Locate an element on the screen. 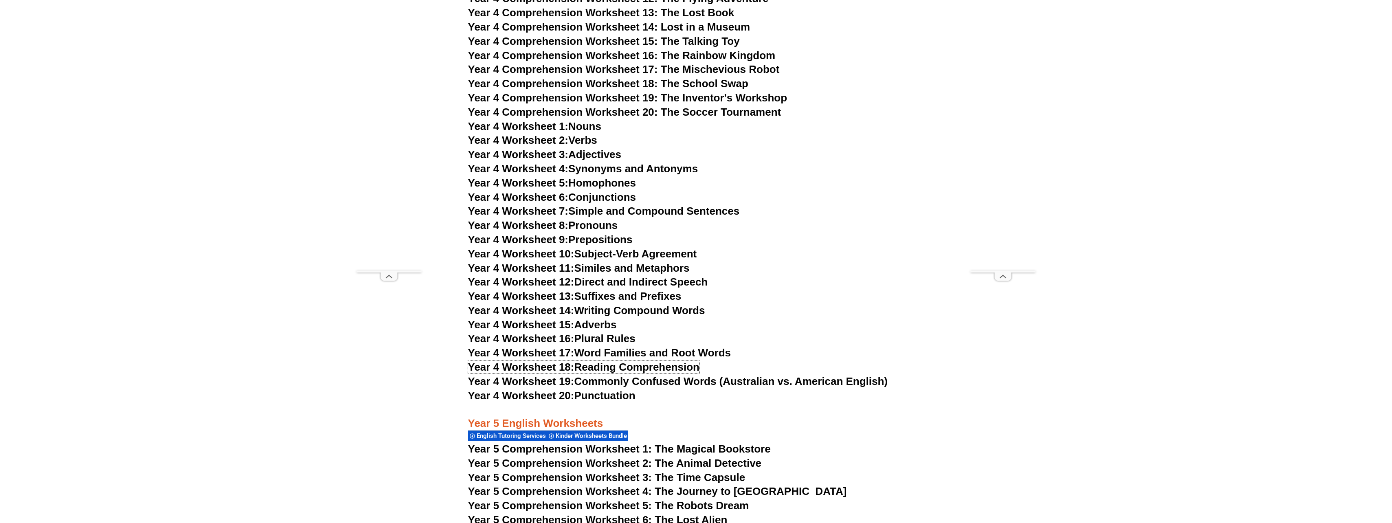 The image size is (1392, 523). a: Year 4 Comprehension Worksheet 16: The Rainbow Kingdom is located at coordinates (622, 55).